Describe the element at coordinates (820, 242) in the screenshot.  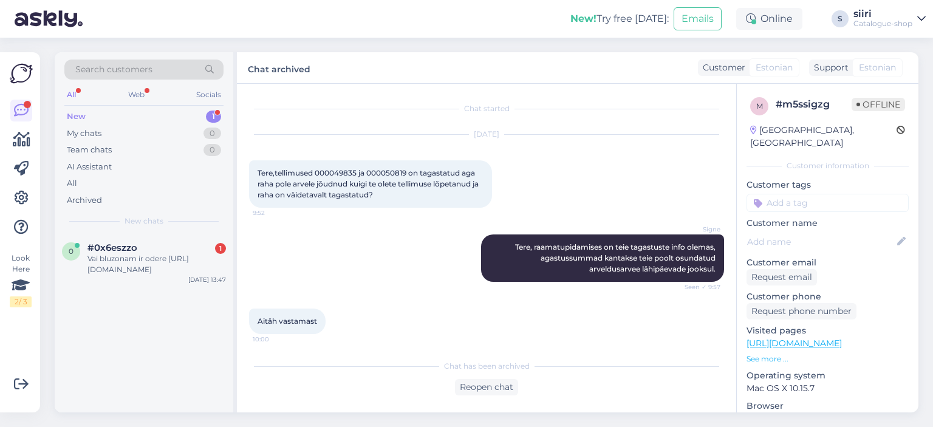
I see `input: Add name` at that location.